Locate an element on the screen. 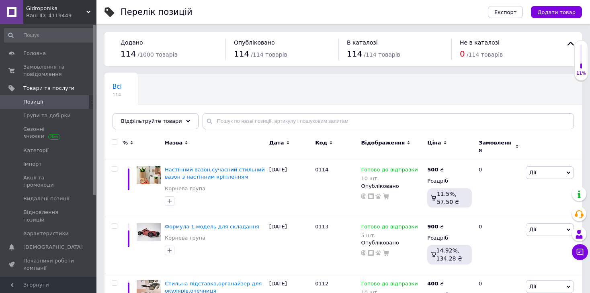 The width and height of the screenshot is (590, 293). span: Товари та послуги is located at coordinates (49, 88).